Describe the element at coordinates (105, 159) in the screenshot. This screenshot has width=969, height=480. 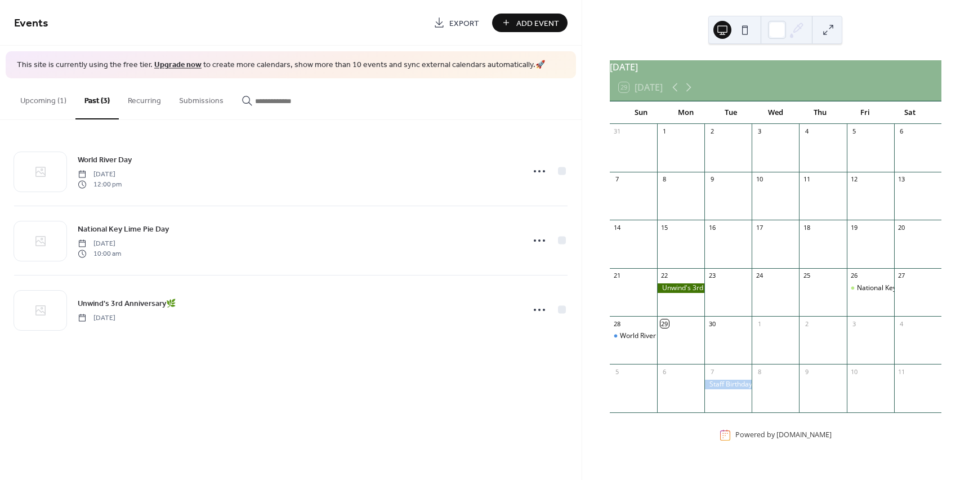
I see `span: World River Day` at that location.